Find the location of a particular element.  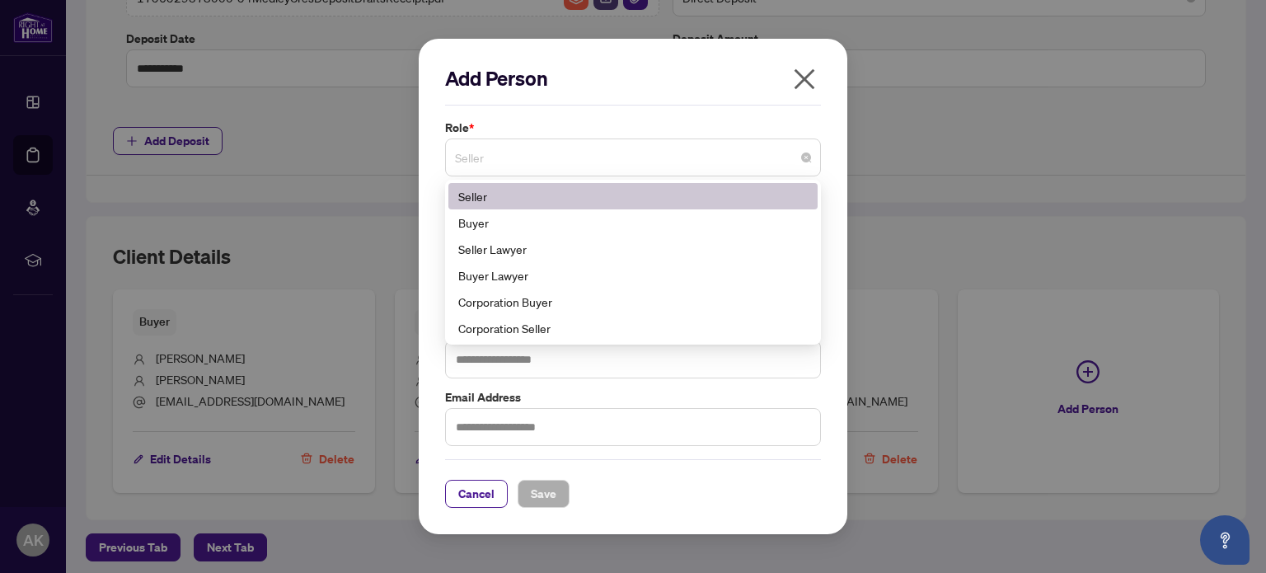

div: Buyer Lawyer is located at coordinates (633, 275).